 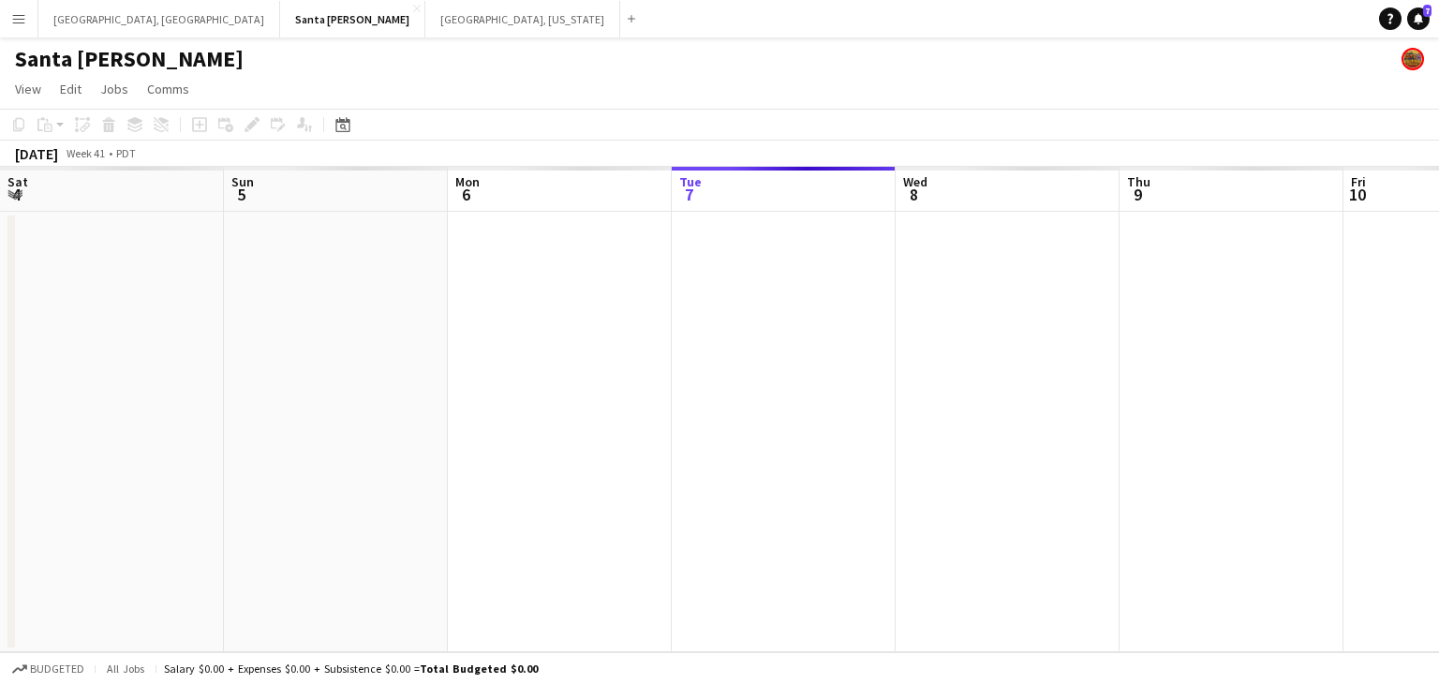 I want to click on span: Budgeted, so click(x=57, y=669).